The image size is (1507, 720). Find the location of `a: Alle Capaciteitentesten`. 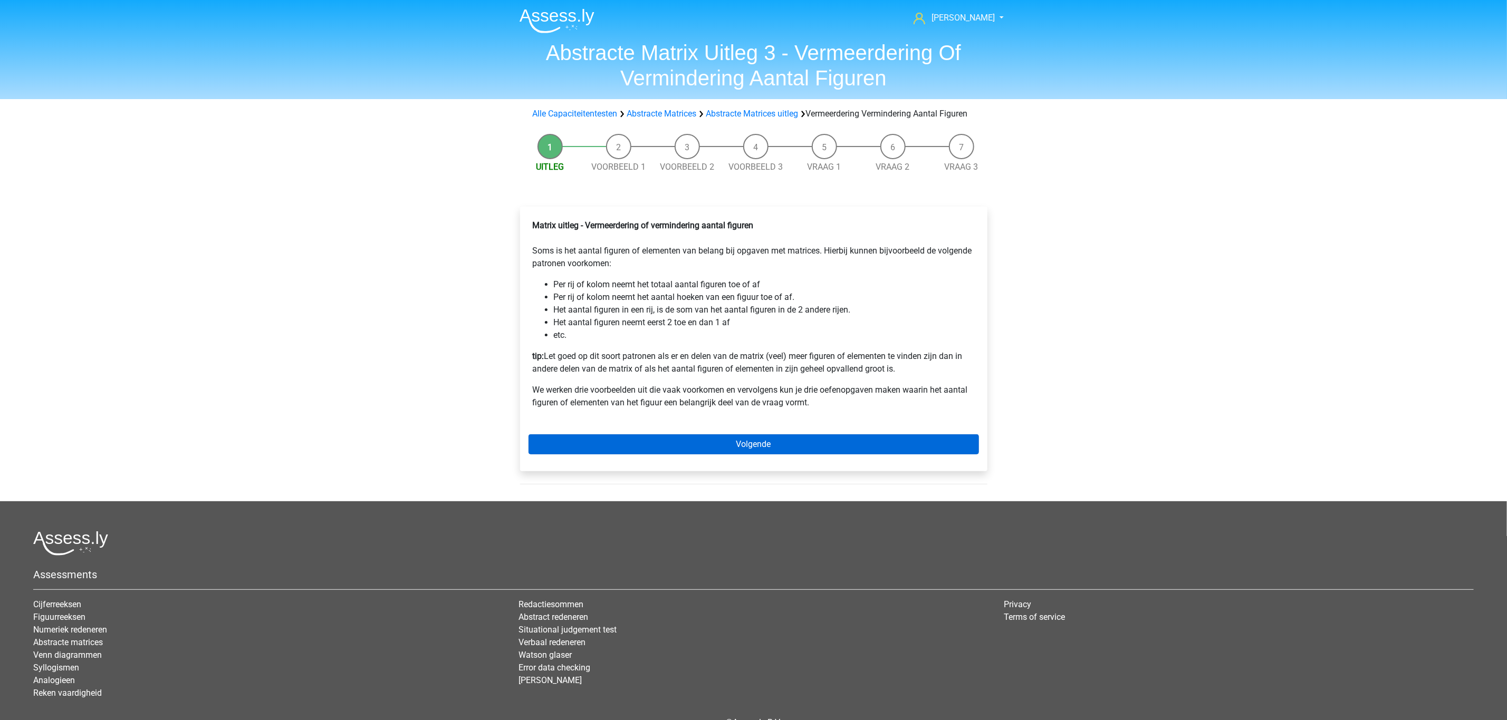

a: Alle Capaciteitentesten is located at coordinates (575, 113).